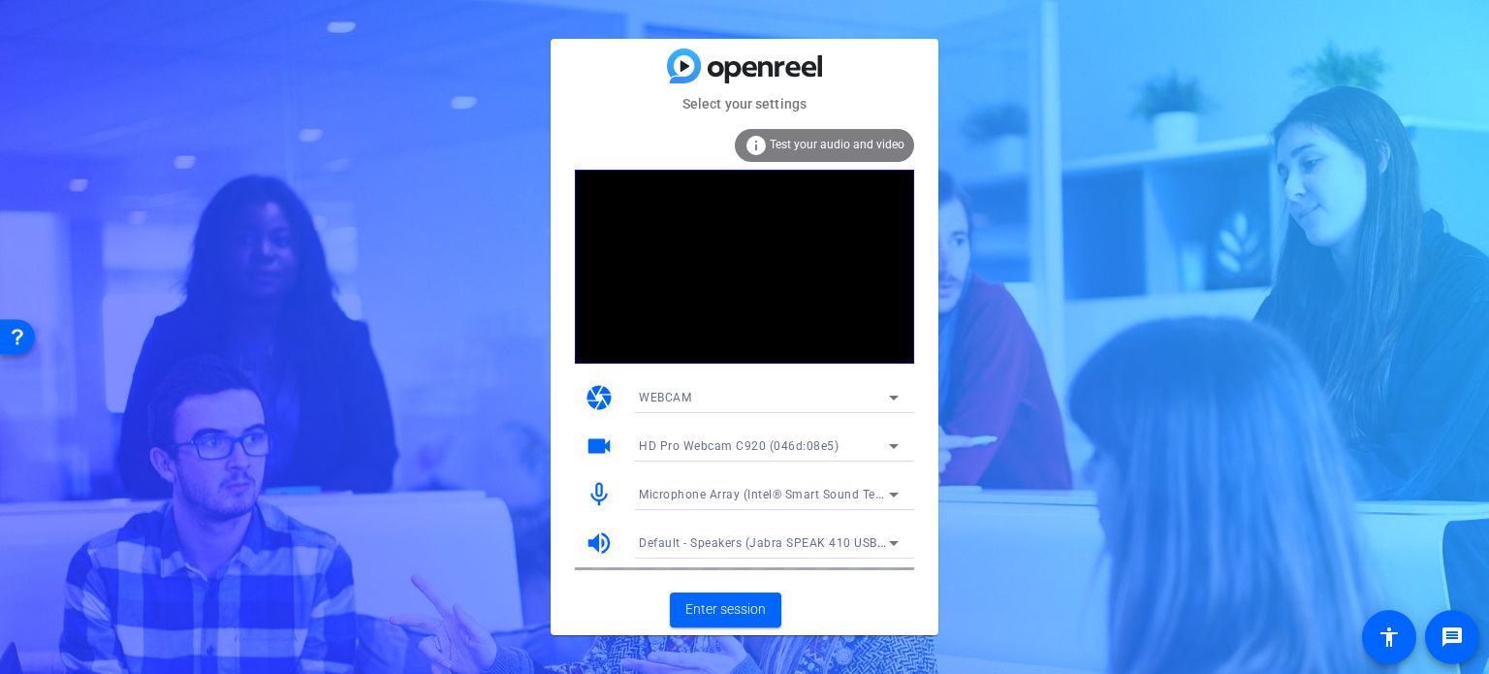 The image size is (1489, 674). What do you see at coordinates (744, 65) in the screenshot?
I see `img: blue-gradient.svg` at bounding box center [744, 65].